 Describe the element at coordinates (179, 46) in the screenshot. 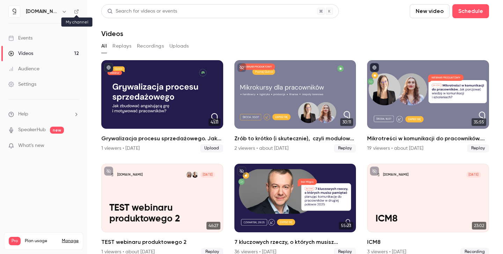

I see `button: Uploads` at that location.